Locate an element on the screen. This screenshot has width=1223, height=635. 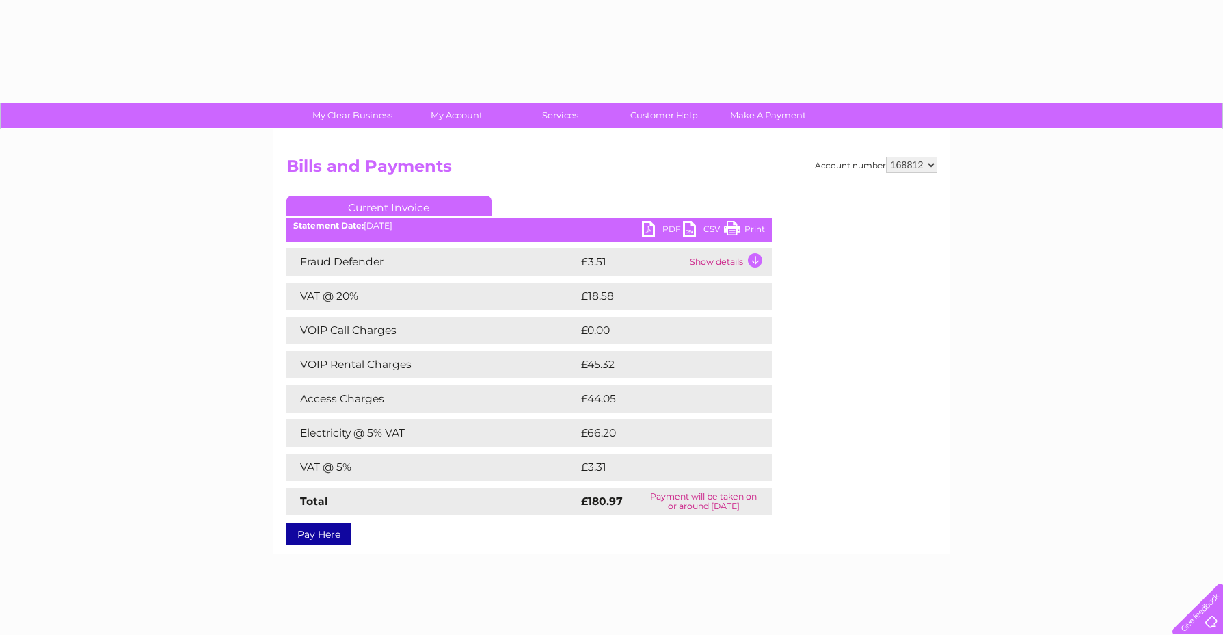
a: Customer Help is located at coordinates (664, 115).